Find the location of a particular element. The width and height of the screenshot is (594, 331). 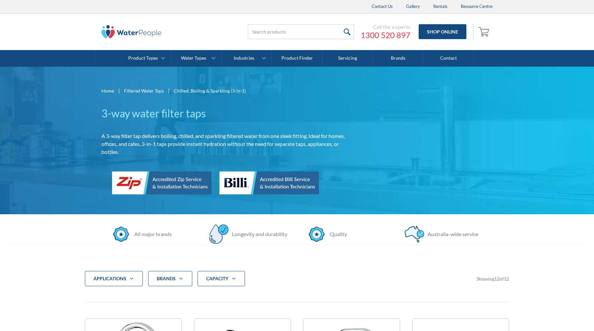

div: CAPACITY is located at coordinates (221, 279).